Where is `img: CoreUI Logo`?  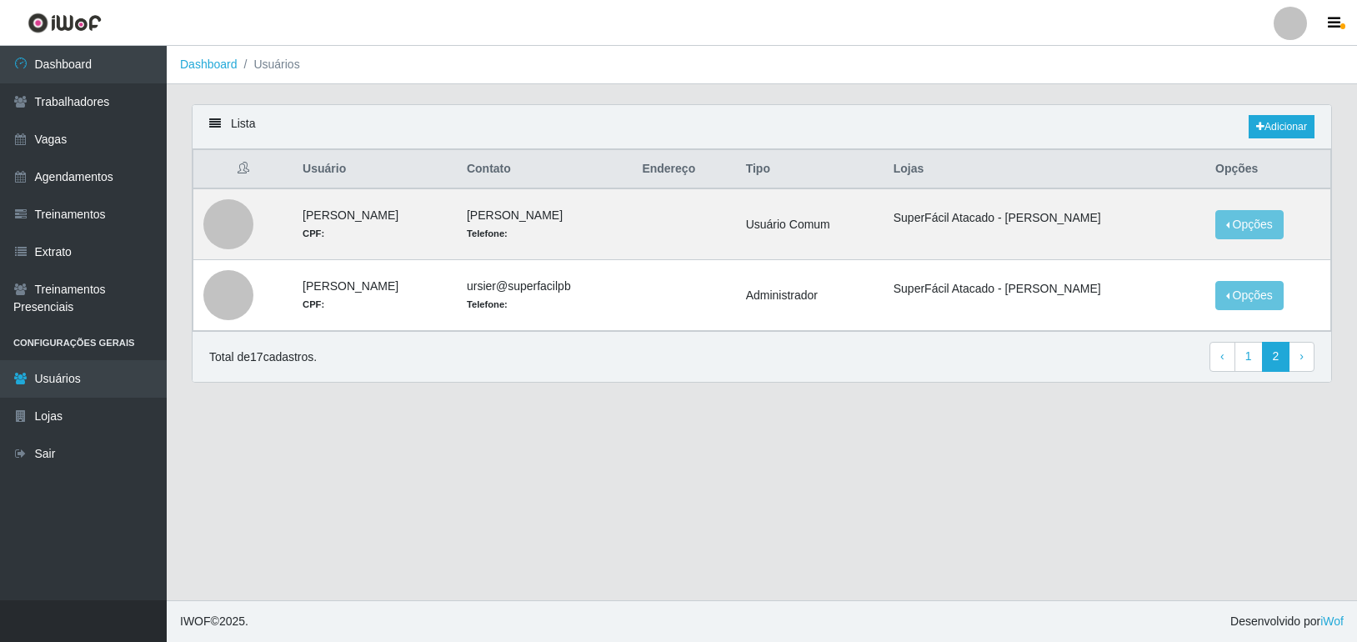
img: CoreUI Logo is located at coordinates (64, 23).